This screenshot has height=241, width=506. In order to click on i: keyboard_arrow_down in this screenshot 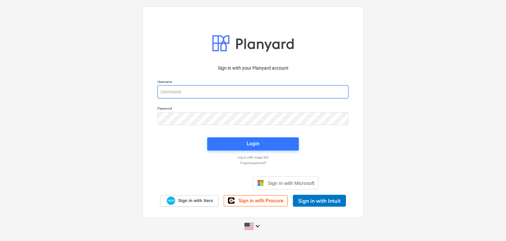, I will do `click(258, 226)`.